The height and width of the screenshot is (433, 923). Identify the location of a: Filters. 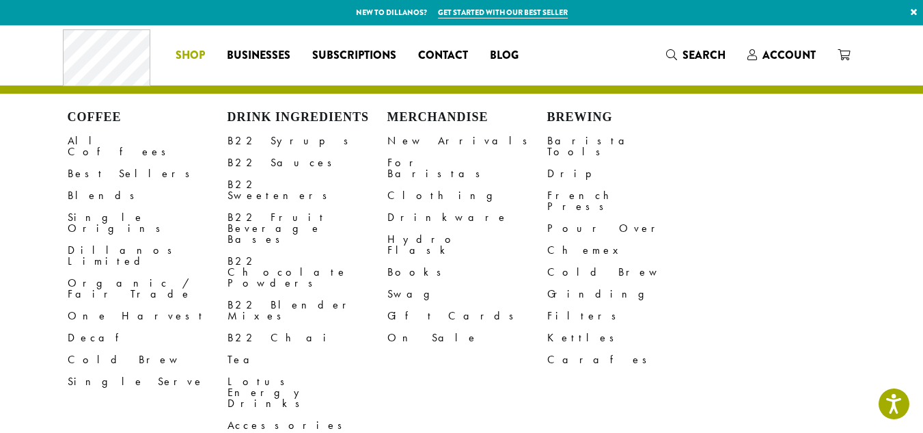
(627, 316).